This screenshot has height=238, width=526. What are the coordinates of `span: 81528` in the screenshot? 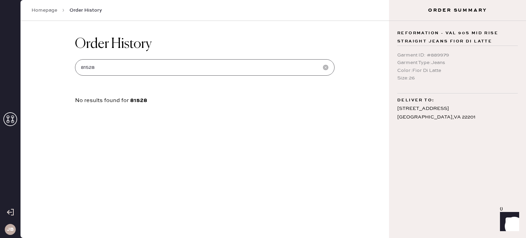 It's located at (139, 100).